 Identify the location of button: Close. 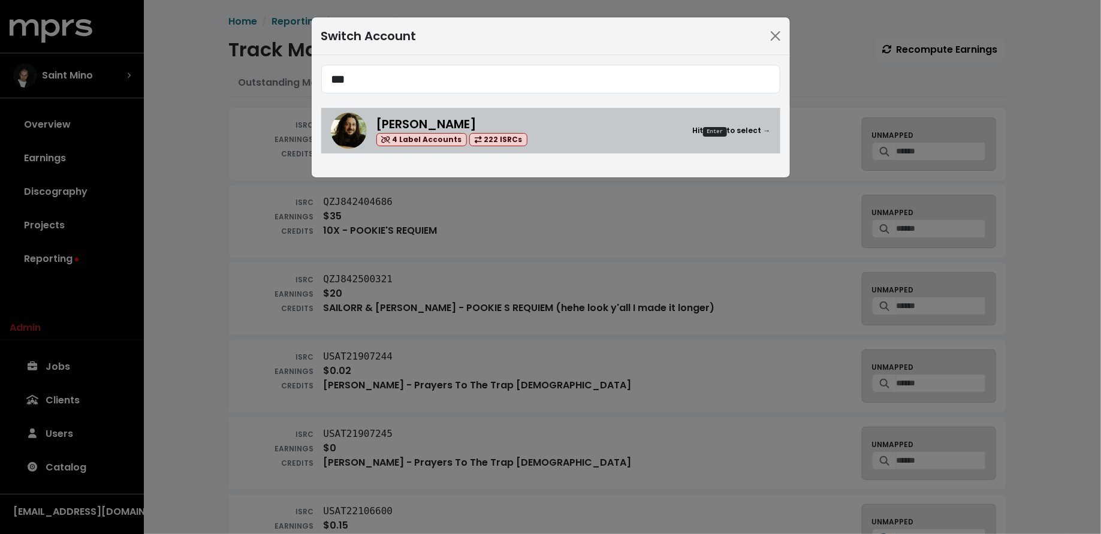
(776, 36).